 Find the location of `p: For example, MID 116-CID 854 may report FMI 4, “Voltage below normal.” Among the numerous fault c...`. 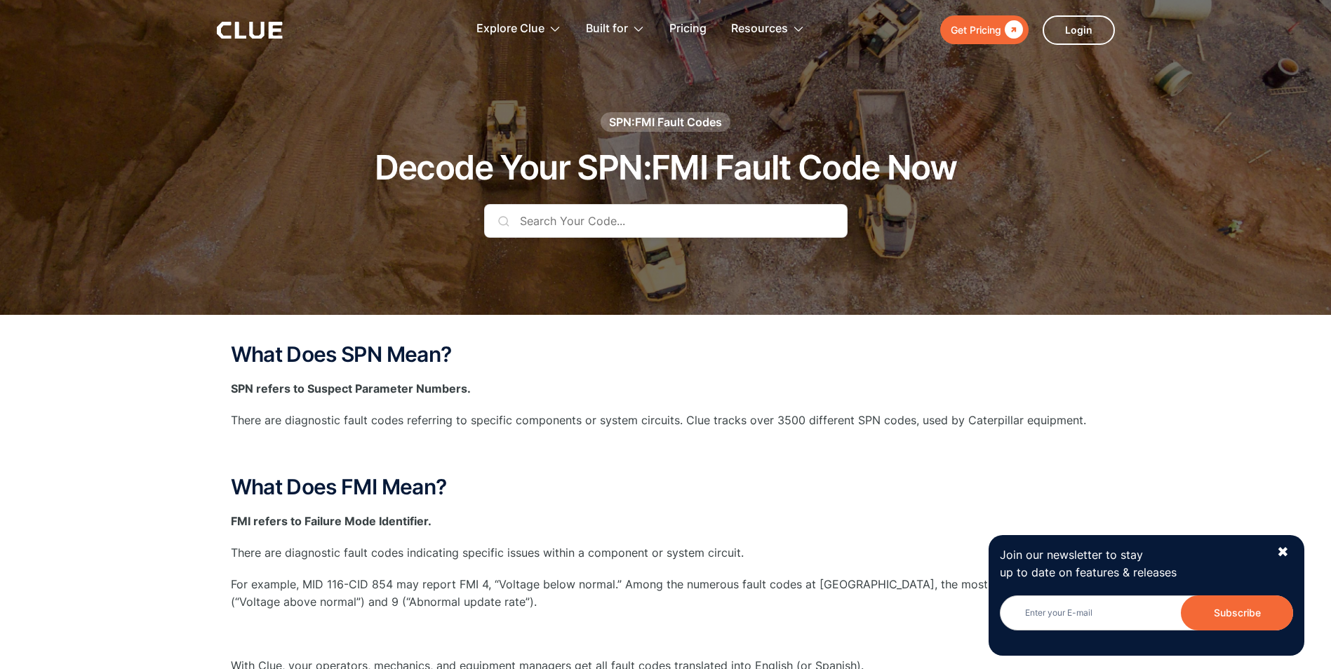

p: For example, MID 116-CID 854 may report FMI 4, “Voltage below normal.” Among the numerous fault c... is located at coordinates (666, 593).